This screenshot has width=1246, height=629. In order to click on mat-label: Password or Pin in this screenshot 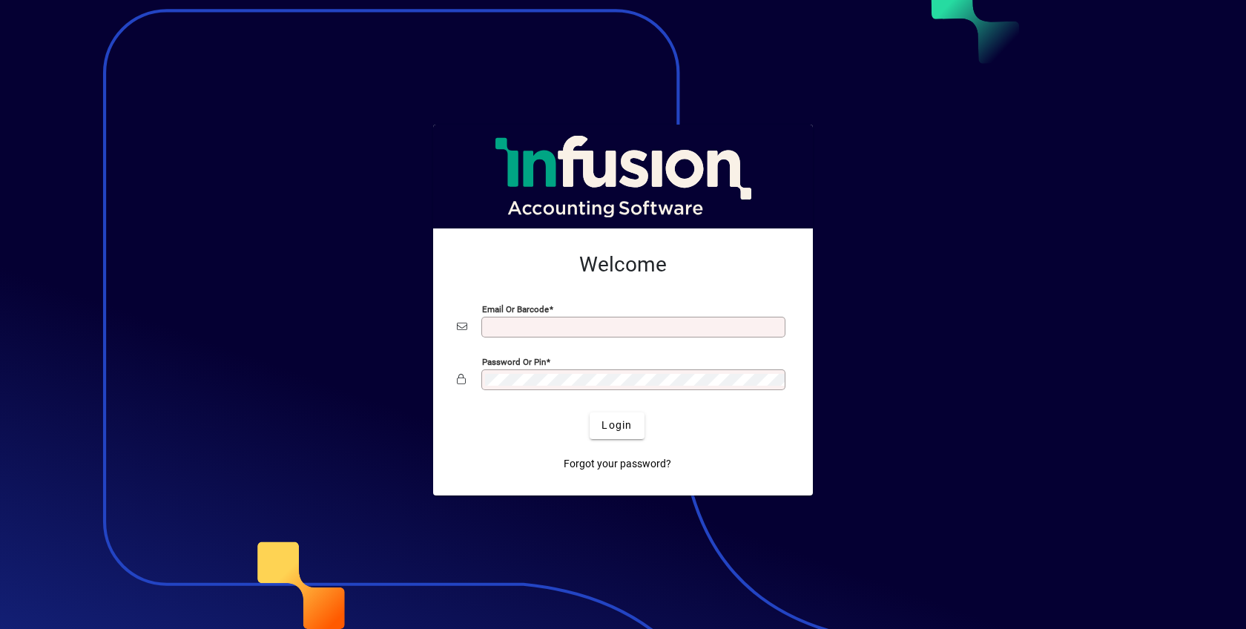, I will do `click(514, 361)`.